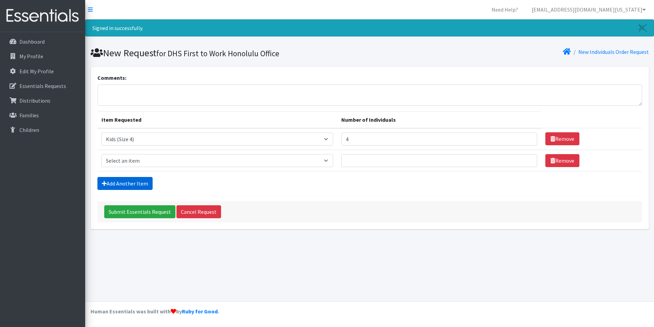 Image resolution: width=654 pixels, height=327 pixels. I want to click on a: Edit My Profile, so click(43, 71).